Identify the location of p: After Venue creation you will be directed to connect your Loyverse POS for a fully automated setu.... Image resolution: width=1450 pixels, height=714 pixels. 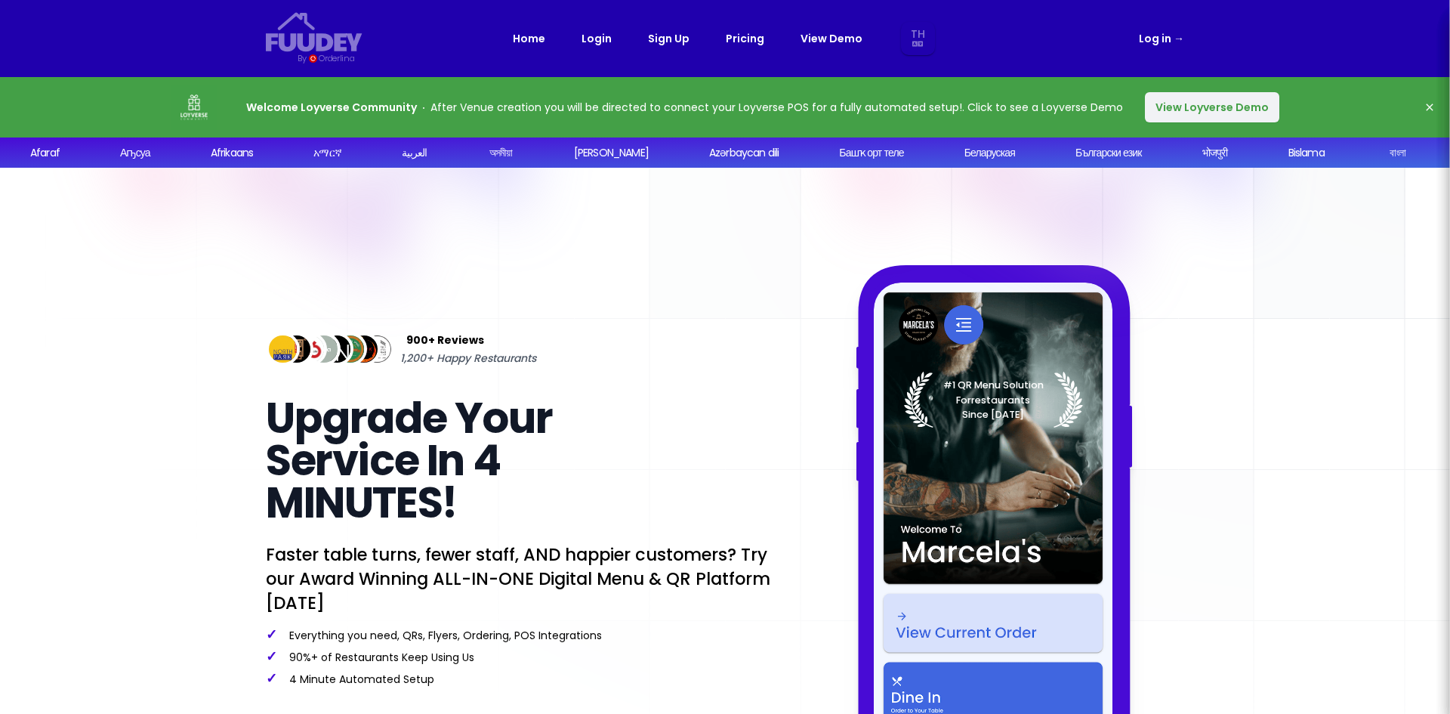
(684, 107).